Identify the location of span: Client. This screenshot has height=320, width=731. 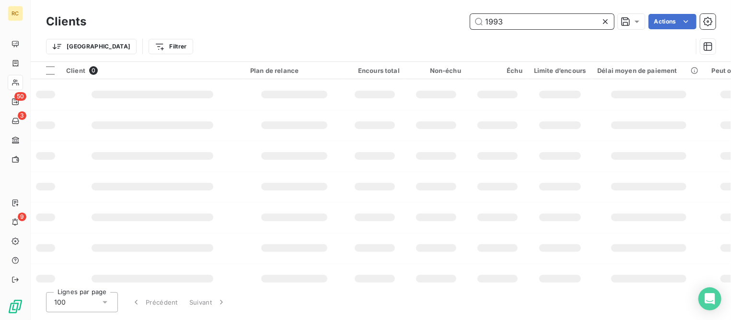
(76, 70).